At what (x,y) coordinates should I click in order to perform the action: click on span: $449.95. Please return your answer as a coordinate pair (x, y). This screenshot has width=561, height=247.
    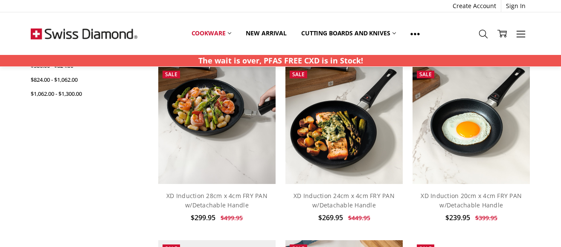
    Looking at the image, I should click on (359, 218).